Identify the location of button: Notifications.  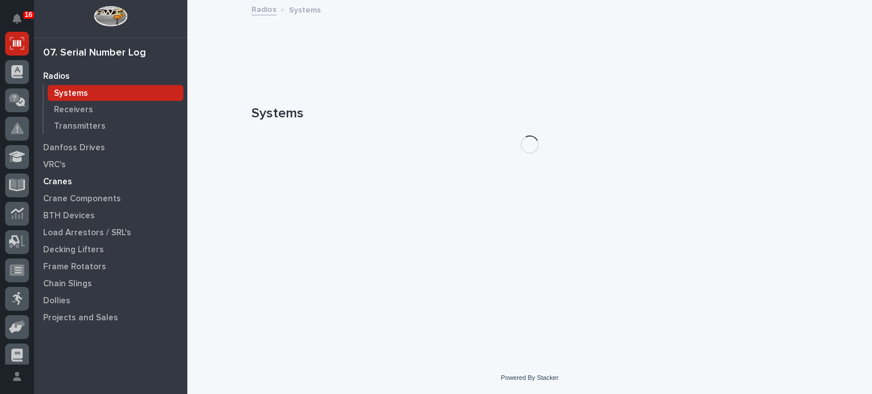
(17, 19).